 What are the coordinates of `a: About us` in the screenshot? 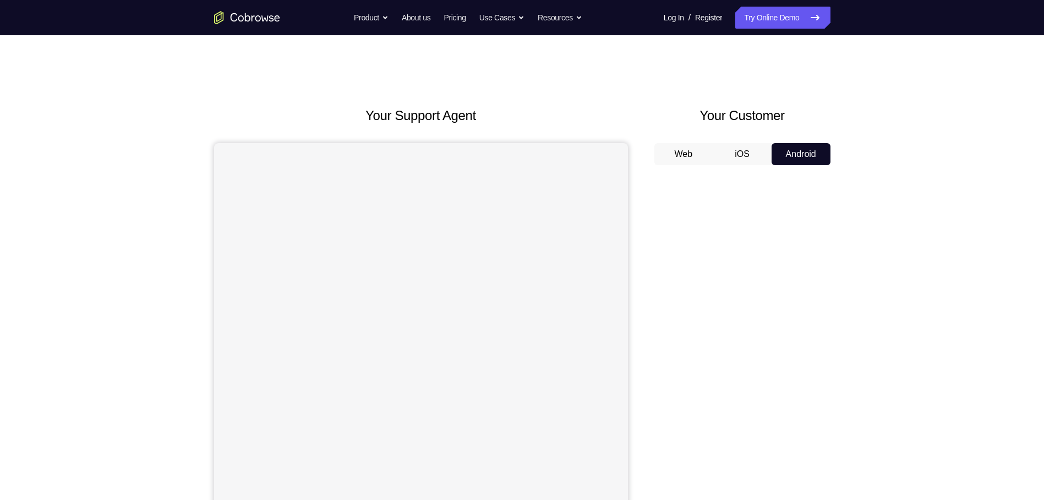 It's located at (416, 18).